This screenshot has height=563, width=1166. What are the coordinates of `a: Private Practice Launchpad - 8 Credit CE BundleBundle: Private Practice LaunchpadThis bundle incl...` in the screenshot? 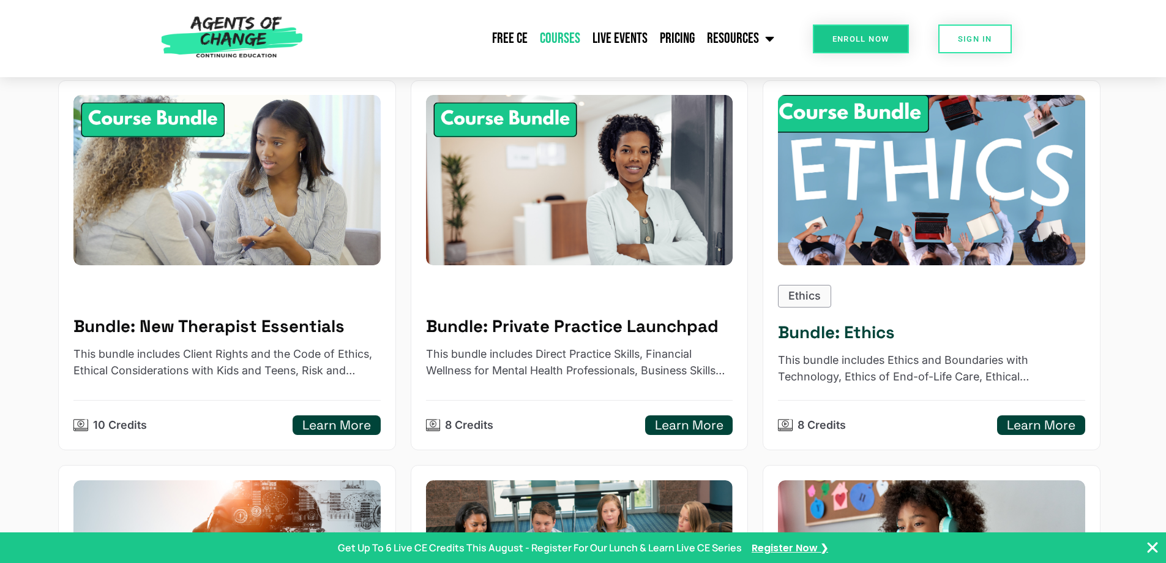 It's located at (579, 265).